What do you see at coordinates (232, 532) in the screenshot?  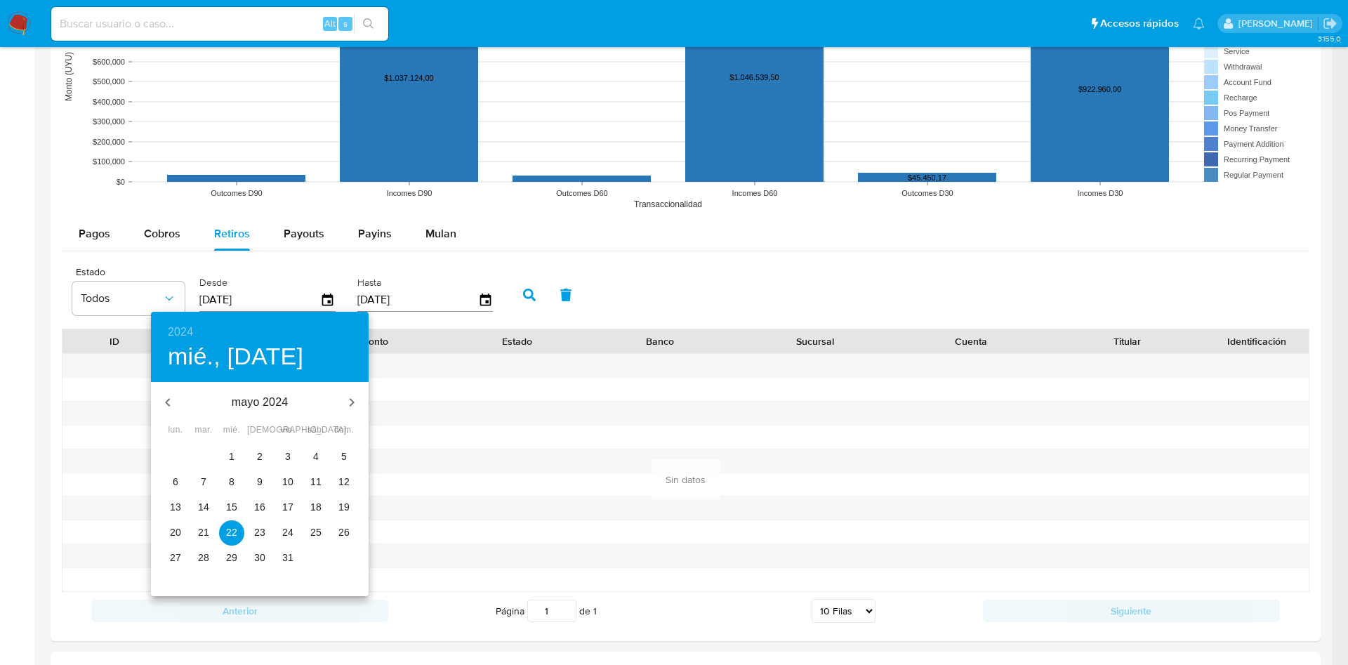 I see `p: 22` at bounding box center [232, 532].